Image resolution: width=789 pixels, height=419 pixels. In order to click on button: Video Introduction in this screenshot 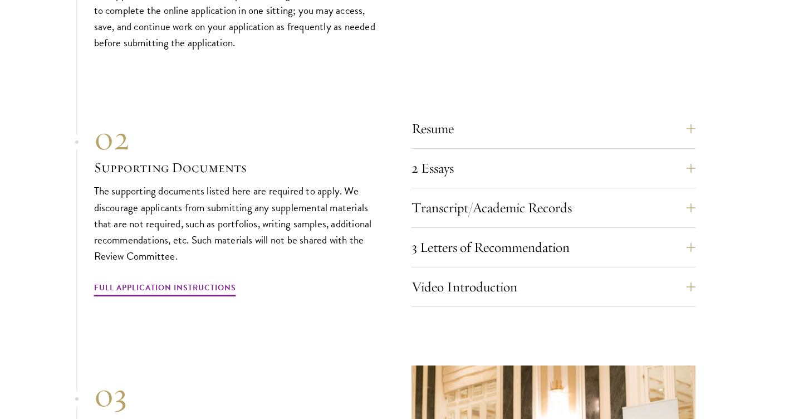, I will do `click(554, 287)`.